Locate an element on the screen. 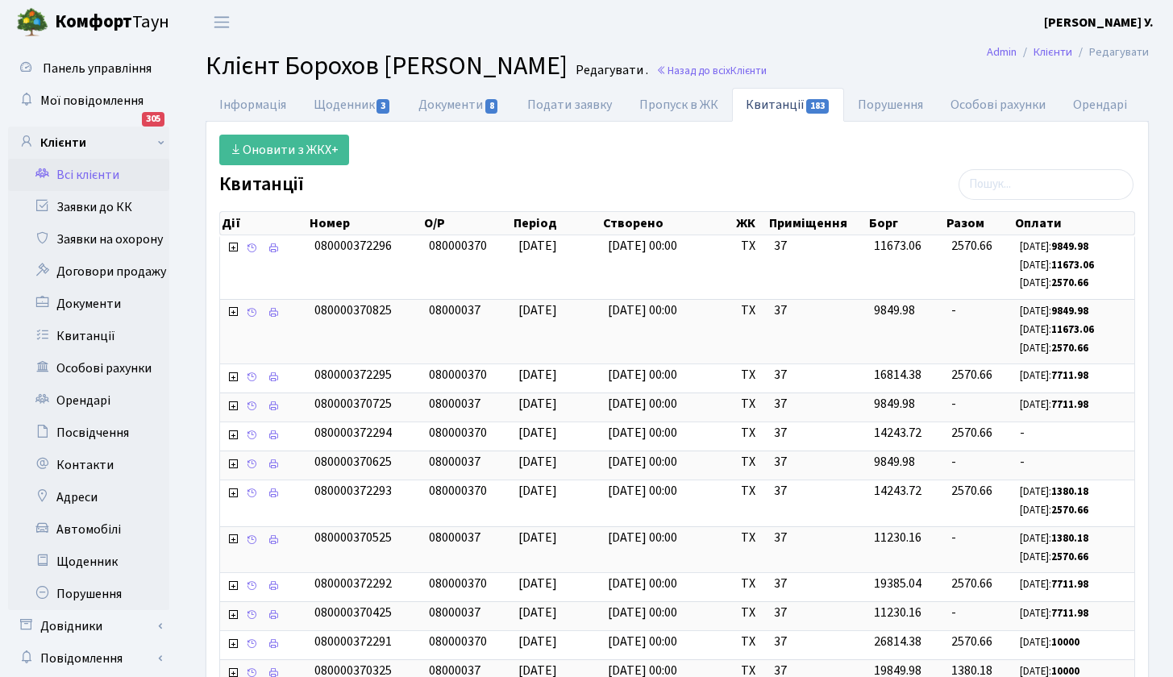 The height and width of the screenshot is (677, 1173). a: Панель управління is located at coordinates (89, 69).